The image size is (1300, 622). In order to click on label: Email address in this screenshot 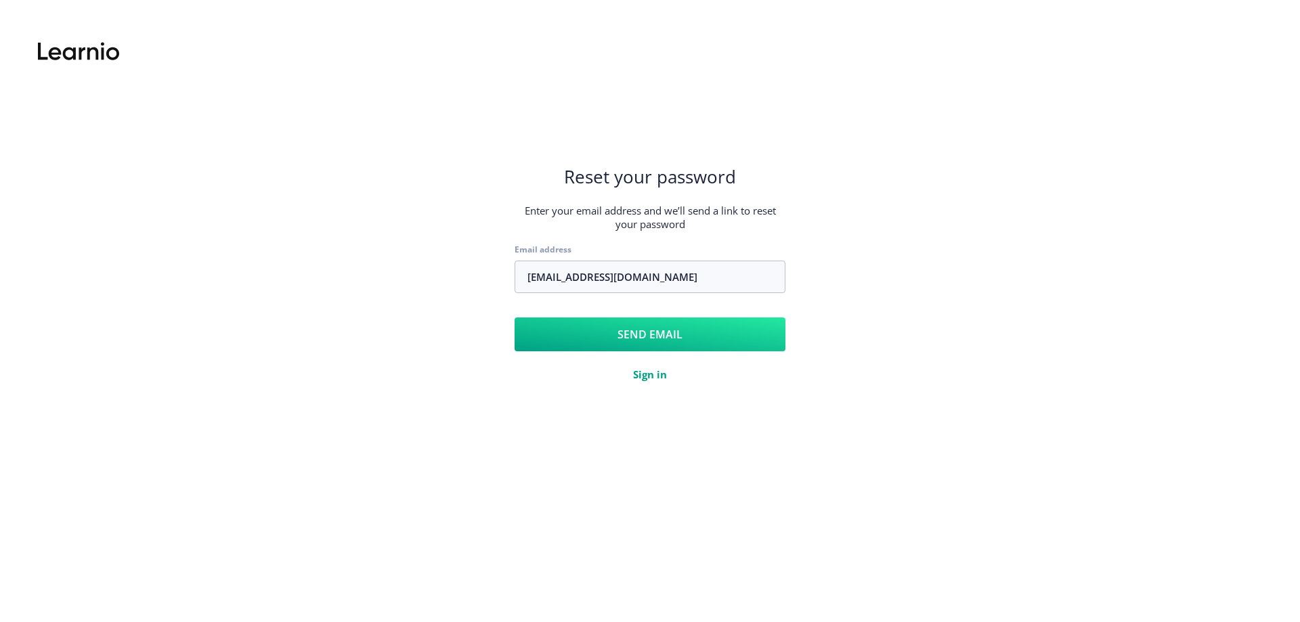, I will do `click(543, 250)`.